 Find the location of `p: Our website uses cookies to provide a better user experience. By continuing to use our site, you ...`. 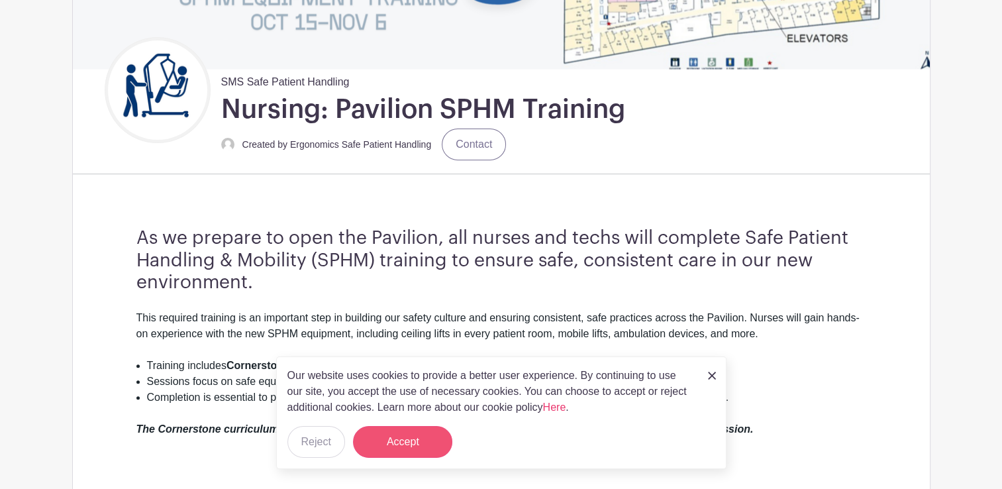

p: Our website uses cookies to provide a better user experience. By continuing to use our site, you ... is located at coordinates (491, 392).